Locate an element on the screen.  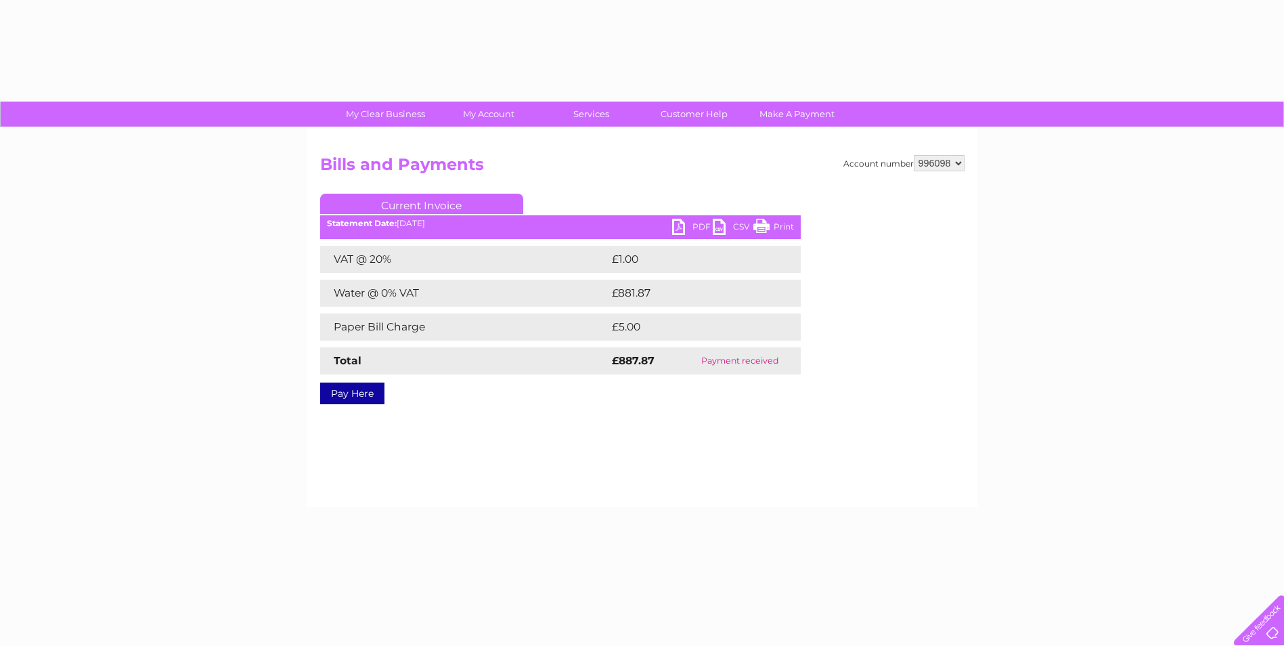
a: My Clear Business is located at coordinates (385, 114).